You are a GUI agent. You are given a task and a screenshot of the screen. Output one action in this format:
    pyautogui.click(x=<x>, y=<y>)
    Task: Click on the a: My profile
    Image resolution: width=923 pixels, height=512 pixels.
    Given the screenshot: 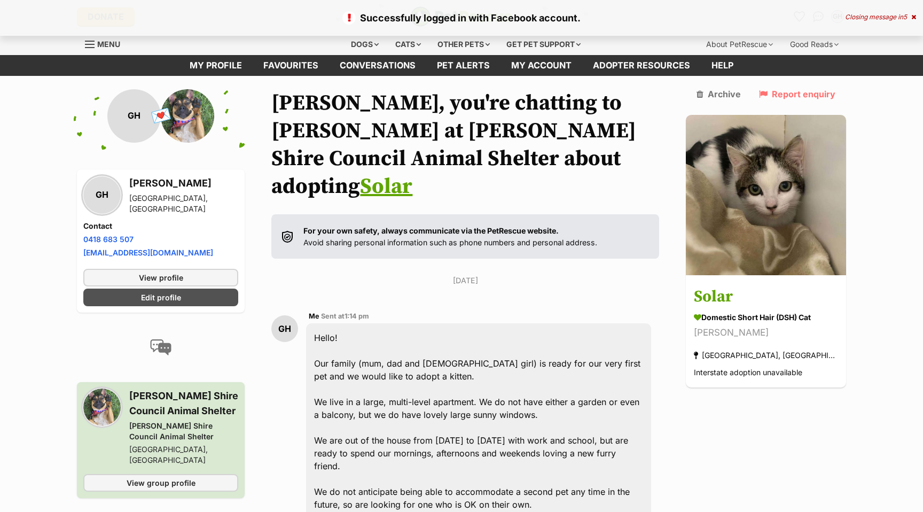 What is the action you would take?
    pyautogui.click(x=216, y=65)
    